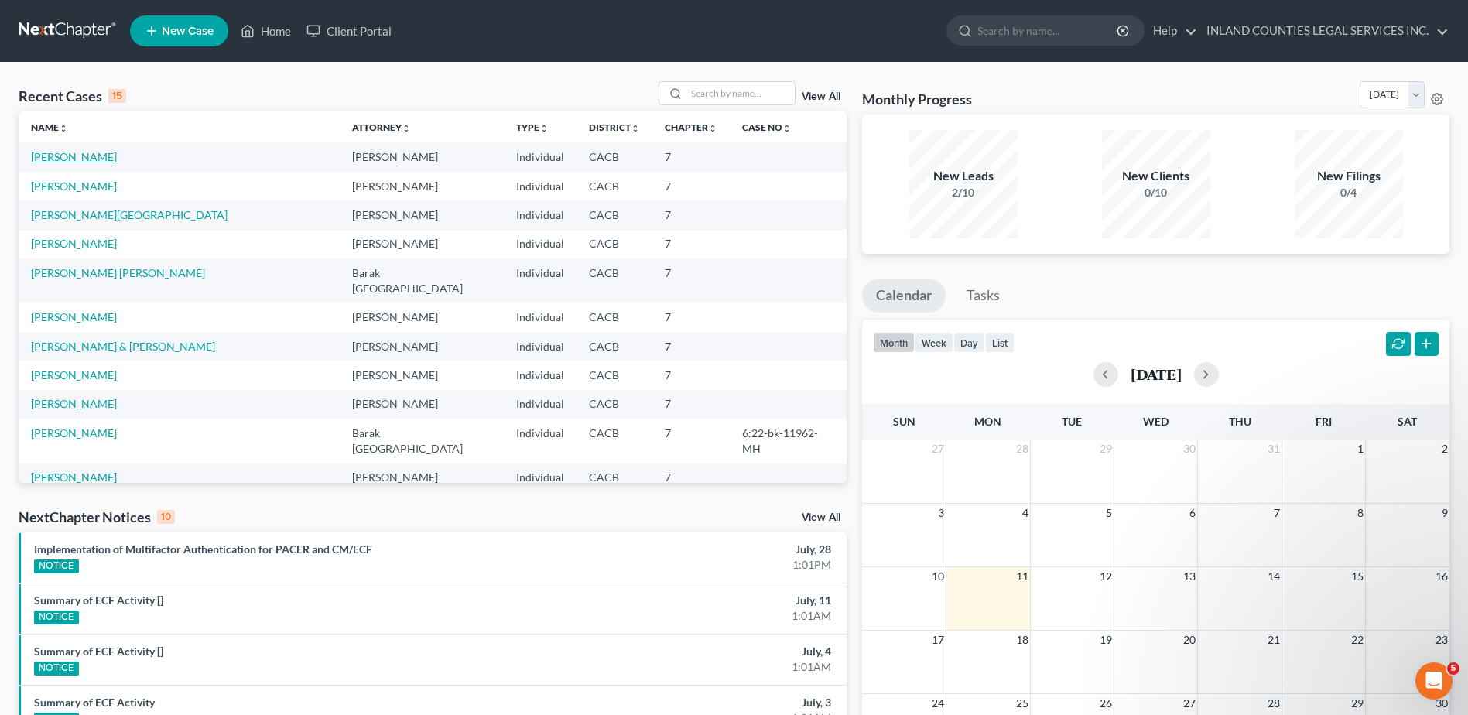 The image size is (1468, 715). I want to click on span: 22, so click(1357, 640).